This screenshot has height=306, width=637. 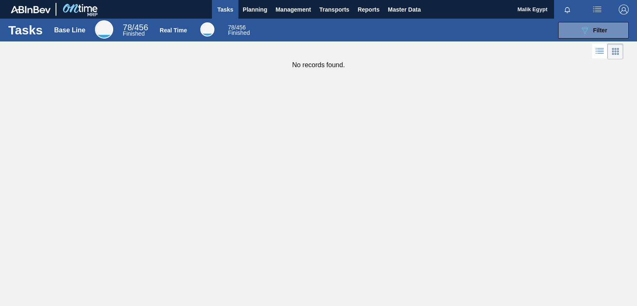 I want to click on div: Card Vision, so click(x=615, y=51).